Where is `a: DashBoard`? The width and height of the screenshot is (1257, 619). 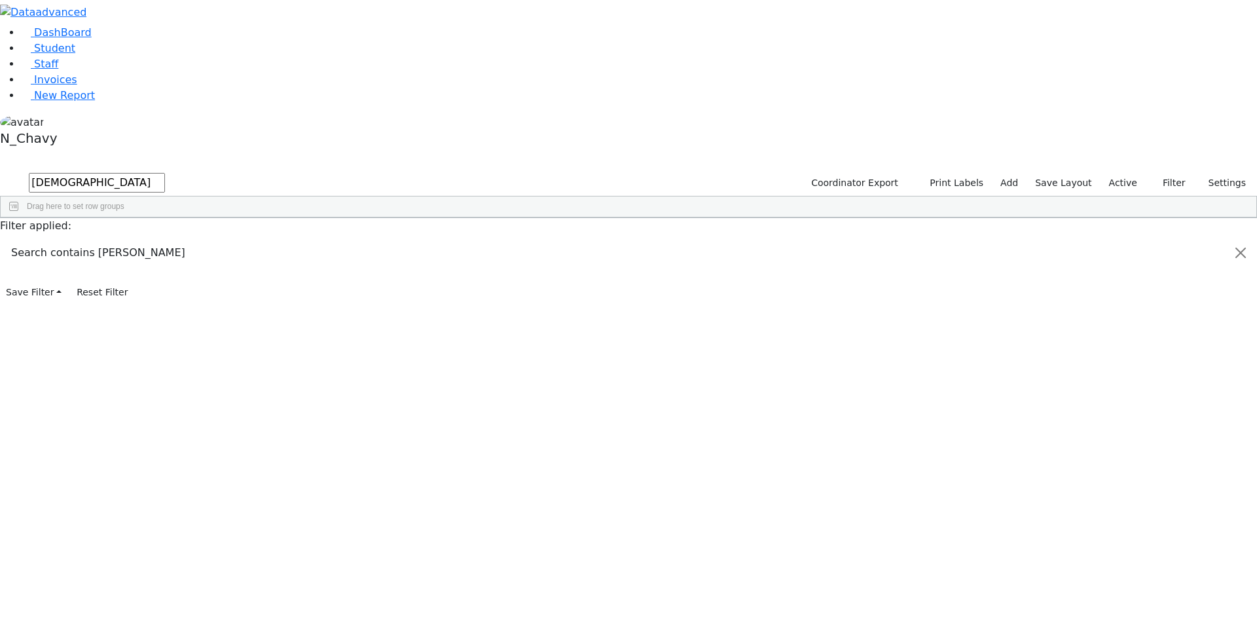
a: DashBoard is located at coordinates (56, 32).